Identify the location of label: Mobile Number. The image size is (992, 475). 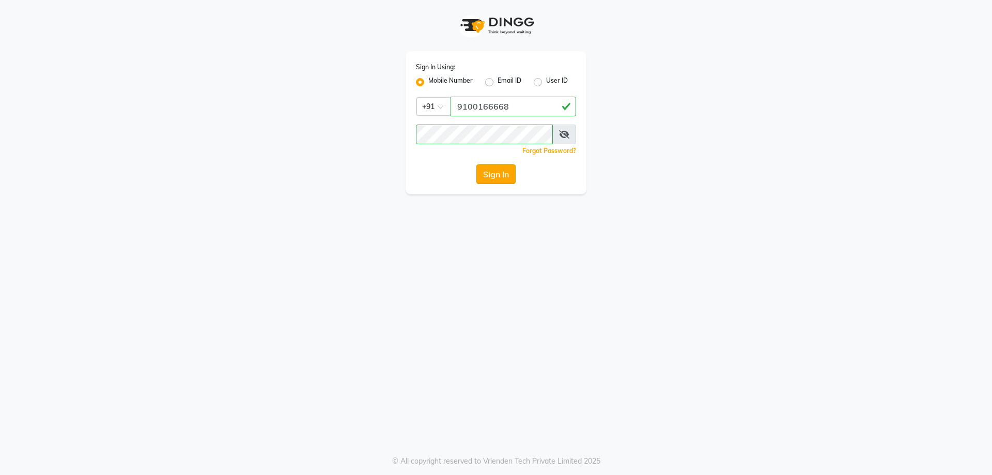
(450, 82).